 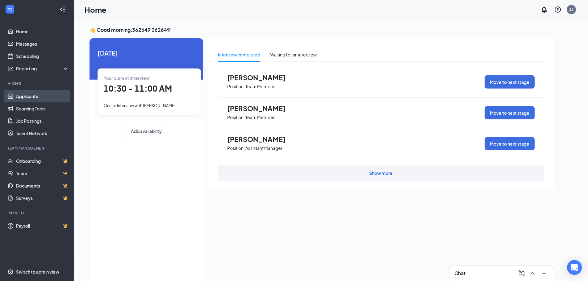 What do you see at coordinates (533, 274) in the screenshot?
I see `button: ChevronUp` at bounding box center [533, 274].